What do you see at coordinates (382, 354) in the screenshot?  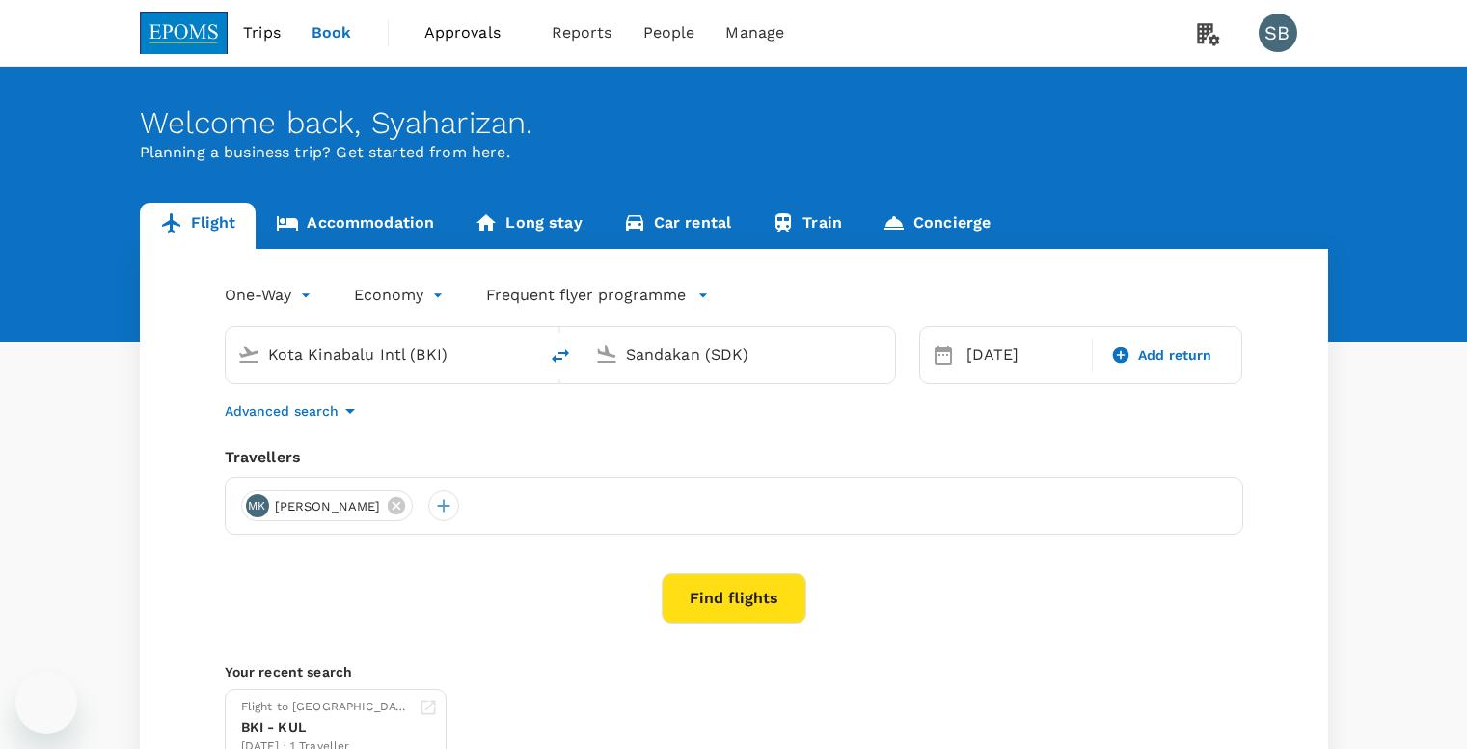 I see `input: Depart from` at bounding box center [382, 354].